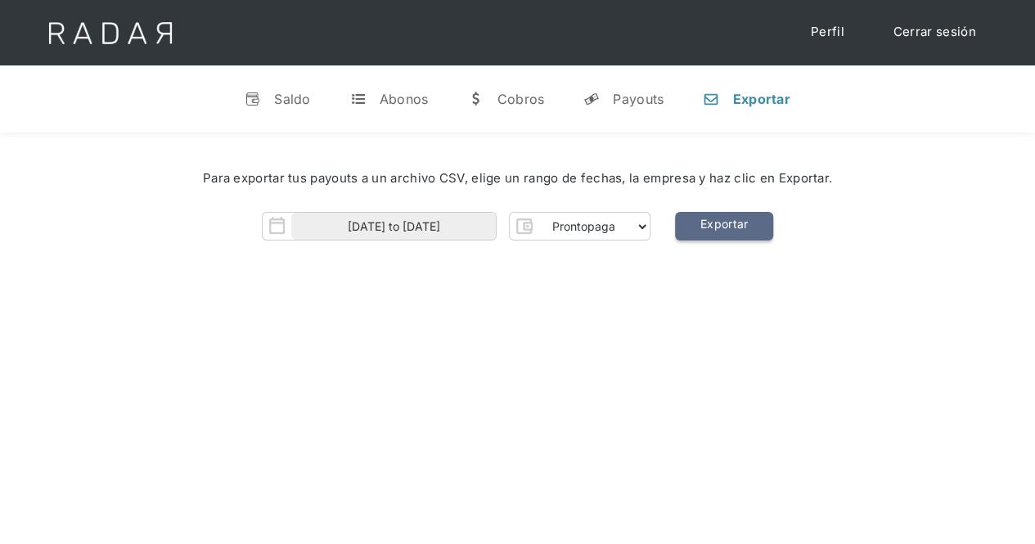 The width and height of the screenshot is (1035, 544). I want to click on div: Exportar, so click(761, 99).